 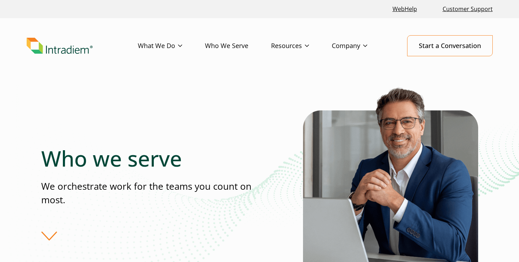 I want to click on a: Who We Serve, so click(x=238, y=46).